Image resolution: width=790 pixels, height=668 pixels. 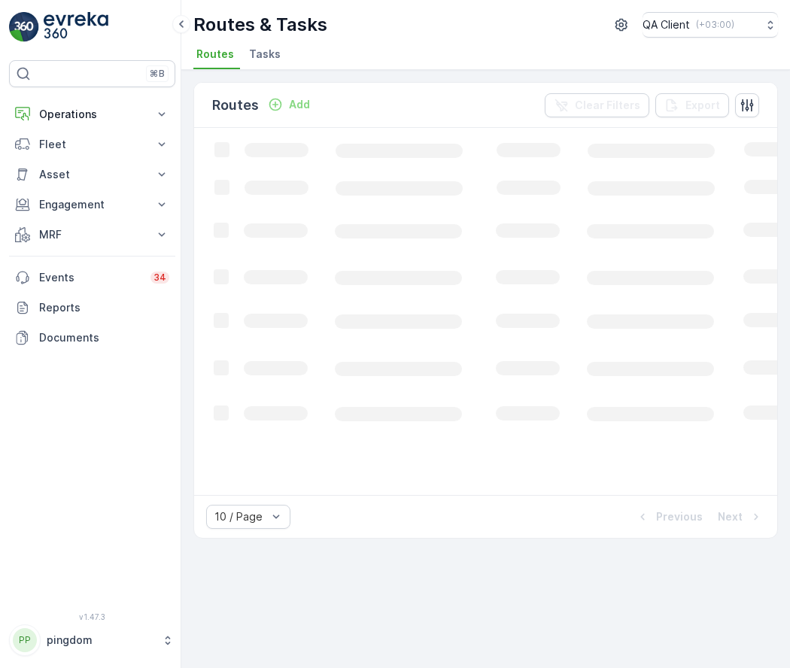 I want to click on button: Clear Filters, so click(x=597, y=105).